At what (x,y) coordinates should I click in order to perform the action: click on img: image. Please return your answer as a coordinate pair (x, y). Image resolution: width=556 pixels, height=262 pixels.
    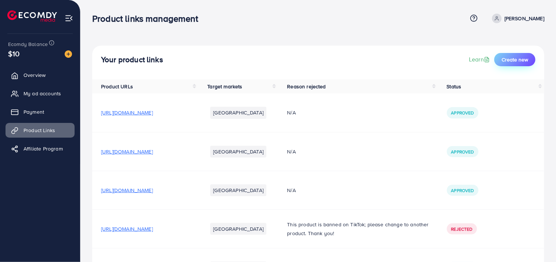
    Looking at the image, I should click on (68, 54).